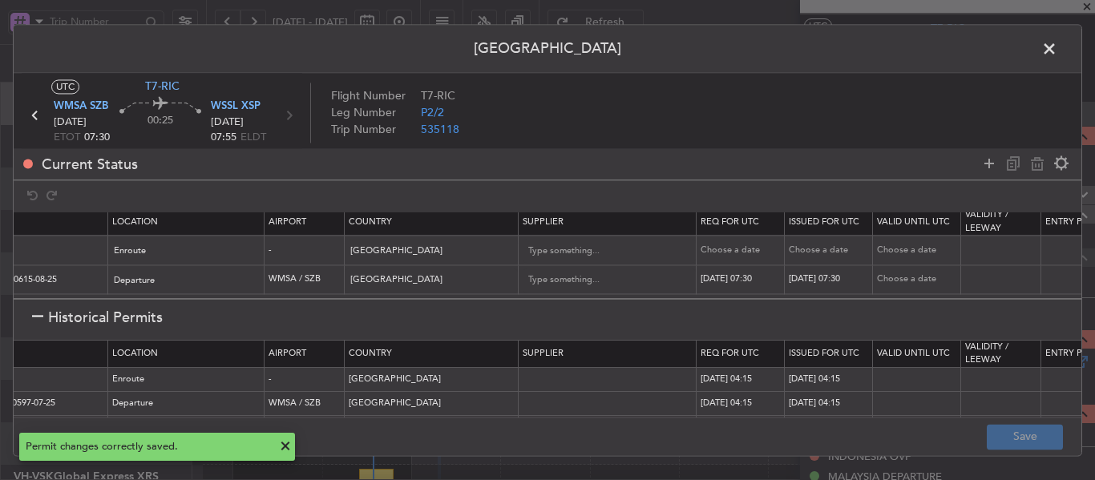  Describe the element at coordinates (824, 221) in the screenshot. I see `span: Issued For Utc` at that location.